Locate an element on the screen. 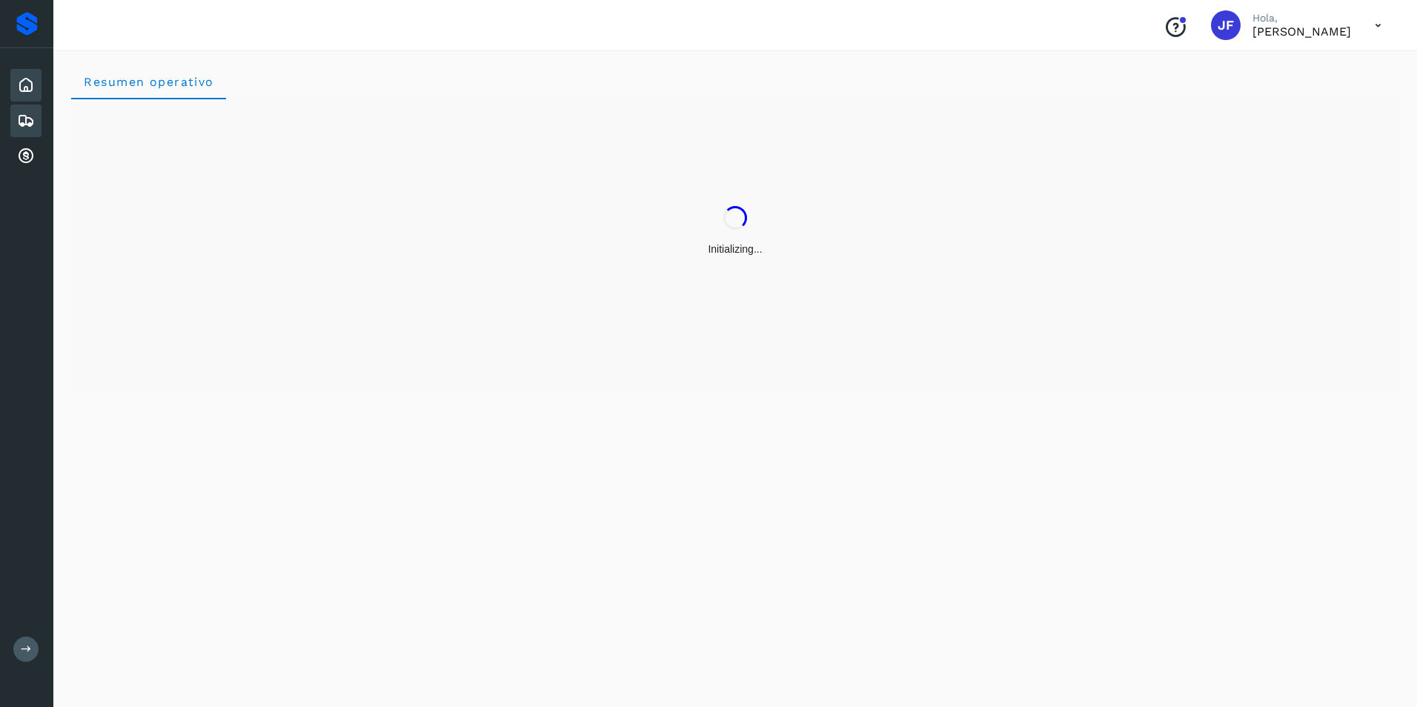 The width and height of the screenshot is (1417, 707). span: Resumen operativo is located at coordinates (148, 82).